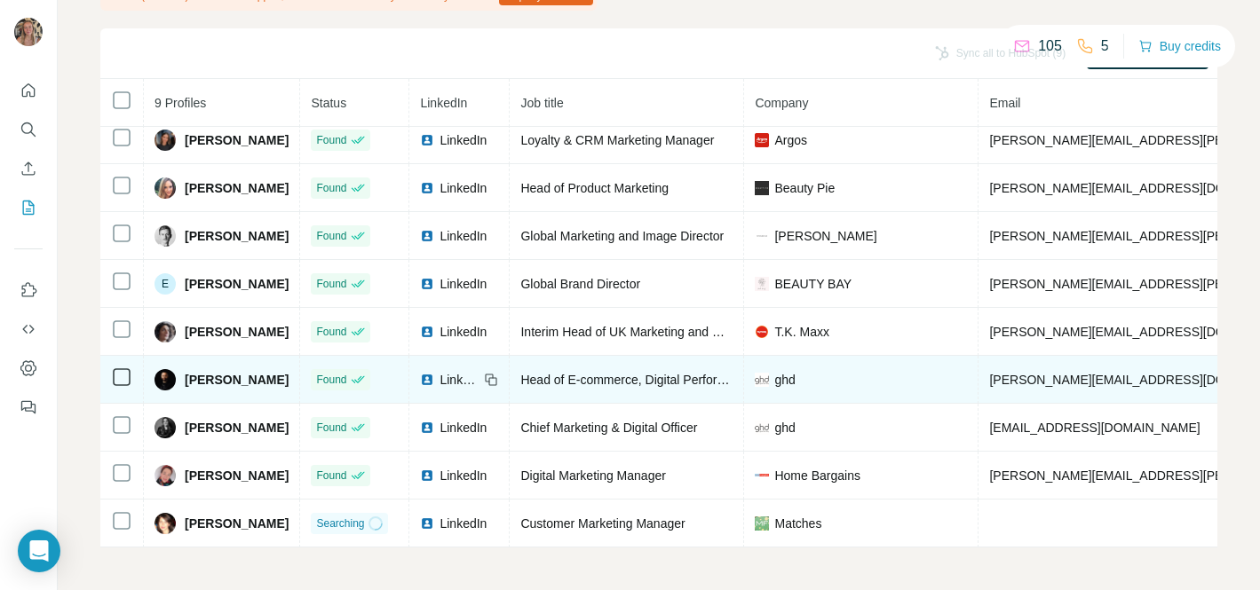  Describe the element at coordinates (592, 476) in the screenshot. I see `span: Digital Marketing Manager` at that location.